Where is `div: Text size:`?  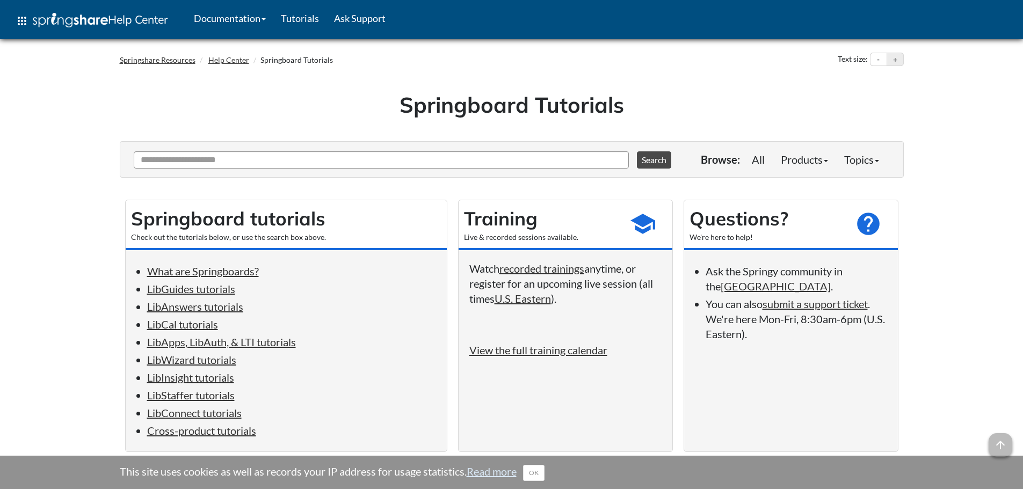
div: Text size: is located at coordinates (853, 60).